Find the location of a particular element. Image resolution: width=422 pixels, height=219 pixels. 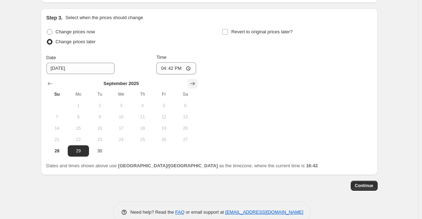

span: 19 is located at coordinates (164, 128).